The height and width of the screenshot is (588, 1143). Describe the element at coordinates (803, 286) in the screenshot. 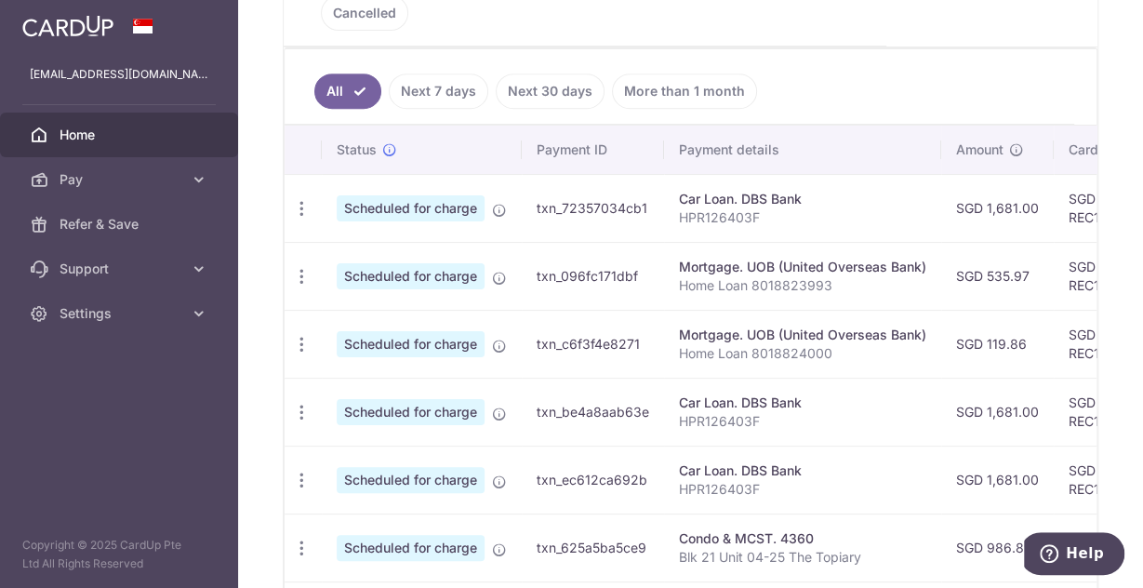

I see `p: Home Loan 8018823993` at that location.